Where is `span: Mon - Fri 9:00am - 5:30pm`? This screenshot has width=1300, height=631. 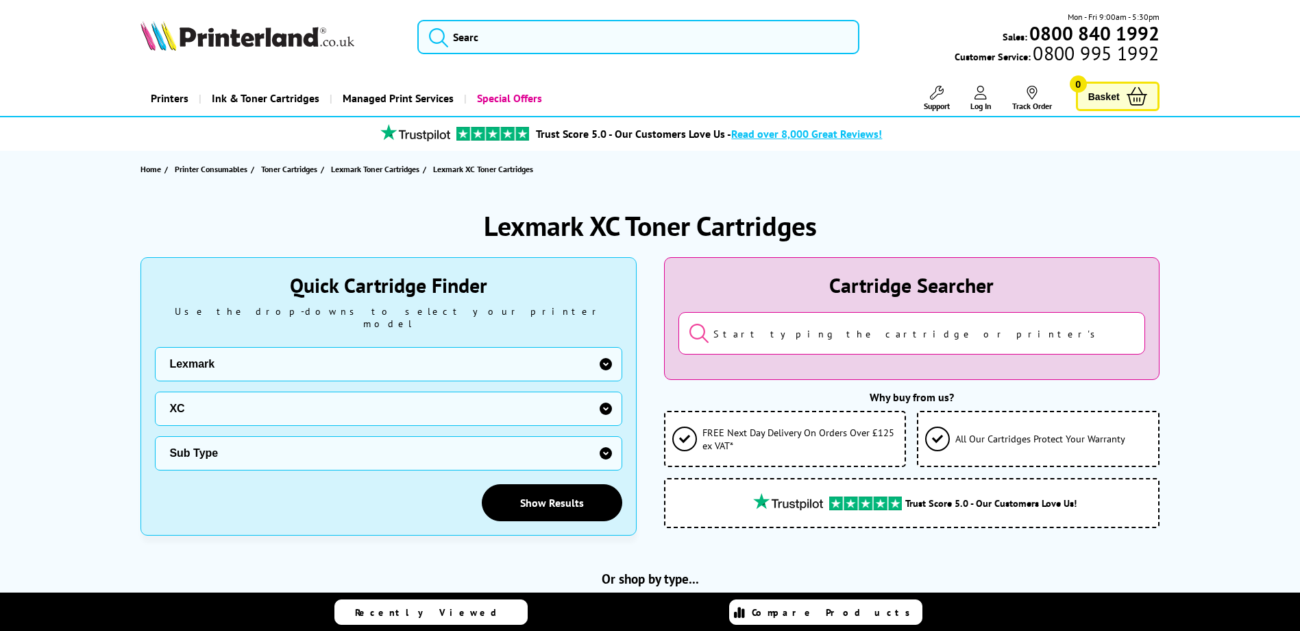
span: Mon - Fri 9:00am - 5:30pm is located at coordinates (1114, 16).